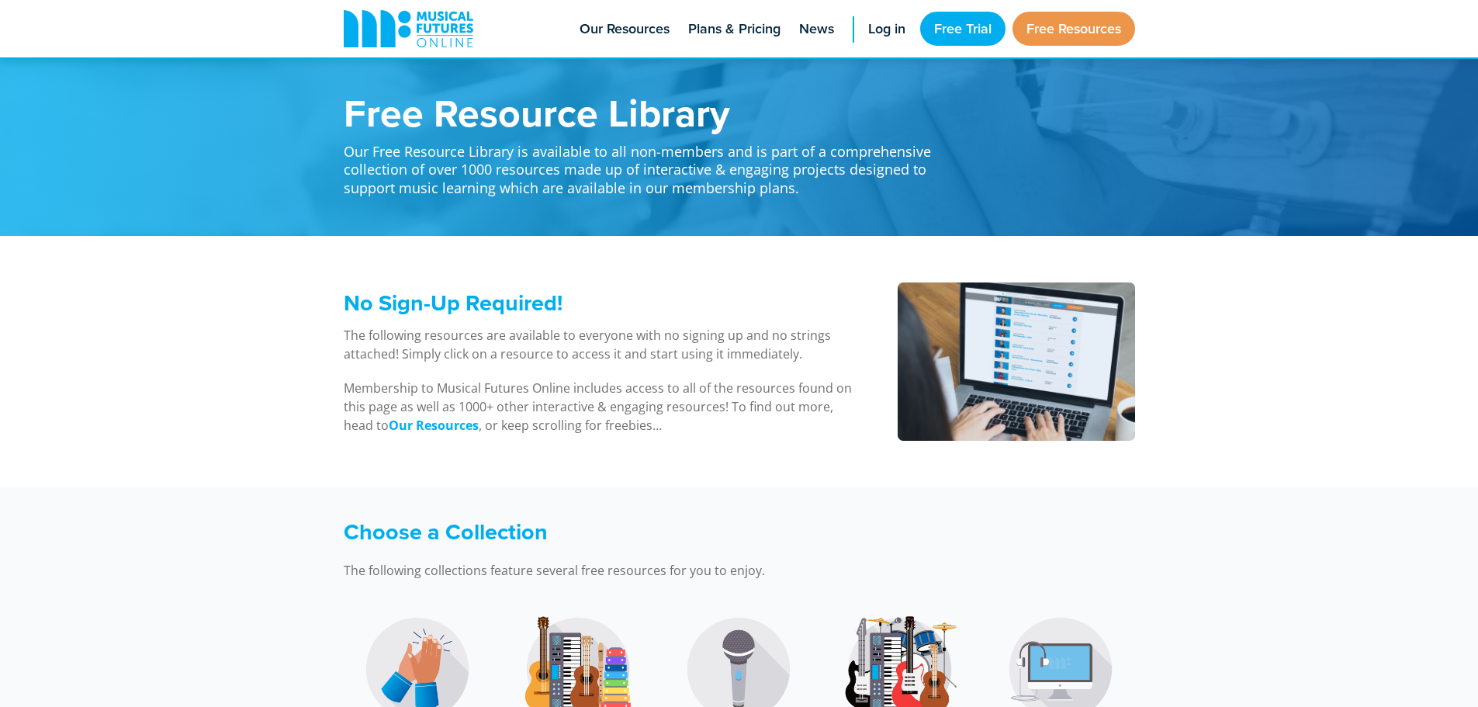  Describe the element at coordinates (434, 425) in the screenshot. I see `a: Our Resources` at that location.